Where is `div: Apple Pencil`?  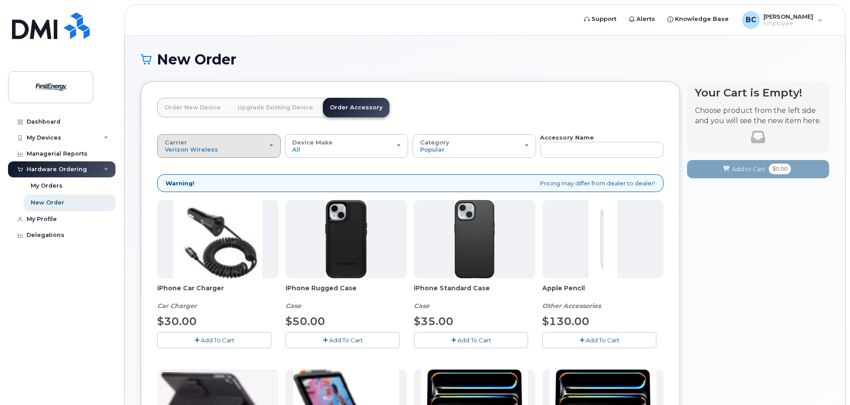 div: Apple Pencil is located at coordinates (603, 297).